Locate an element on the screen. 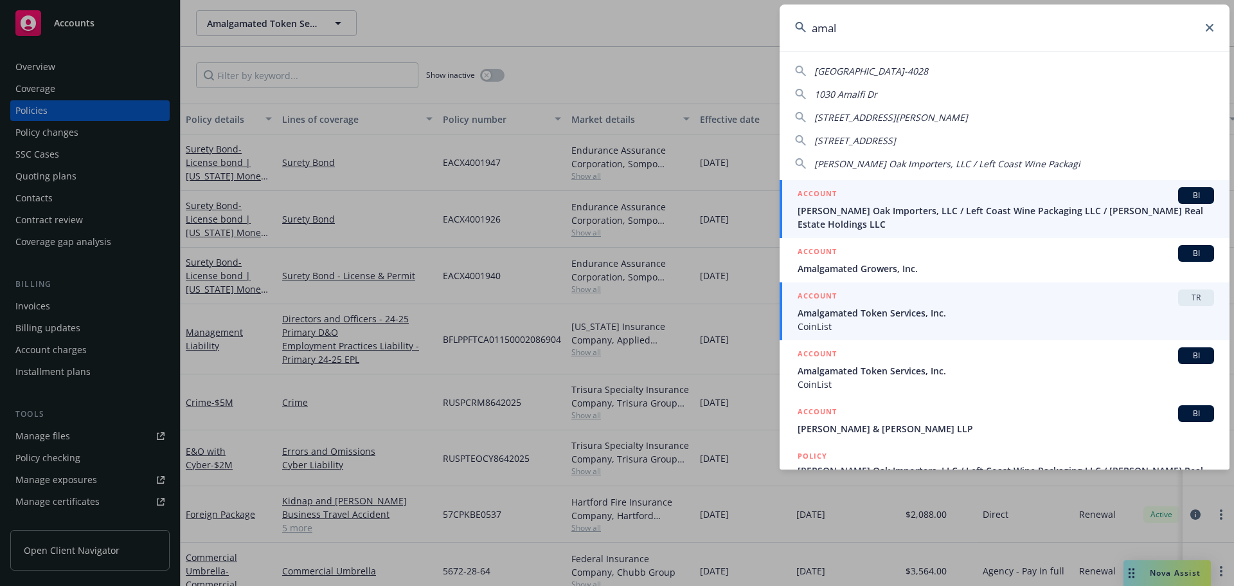 This screenshot has height=586, width=1234. a: ACCOUNTTRAmalgamated Token Services, Inc.CoinList is located at coordinates (1005, 311).